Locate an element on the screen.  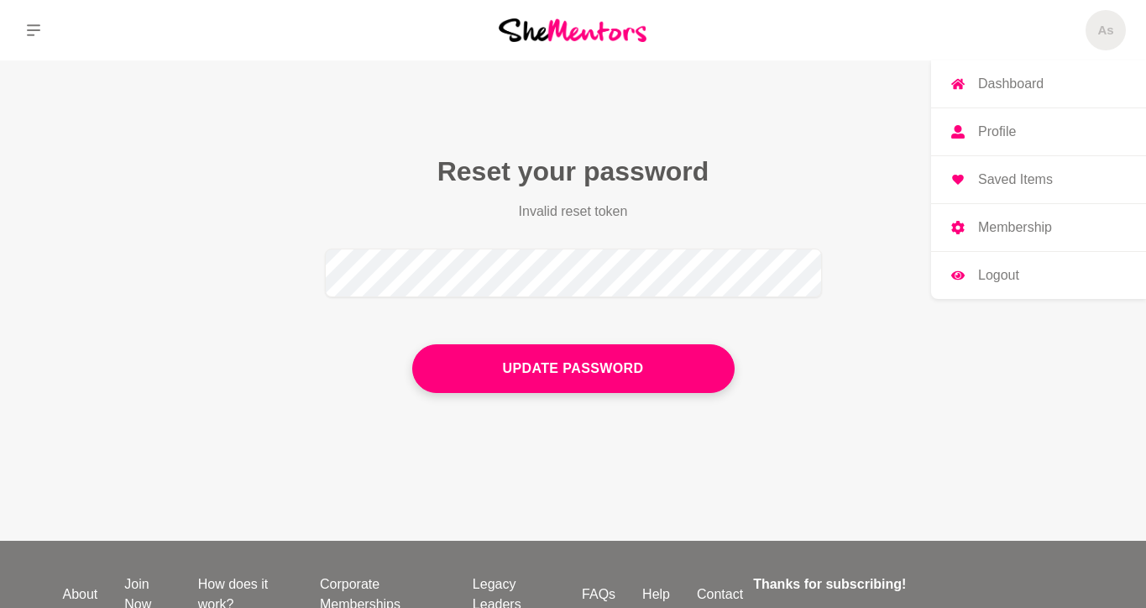
h4: Thanks for subscribing! is located at coordinates (913, 584).